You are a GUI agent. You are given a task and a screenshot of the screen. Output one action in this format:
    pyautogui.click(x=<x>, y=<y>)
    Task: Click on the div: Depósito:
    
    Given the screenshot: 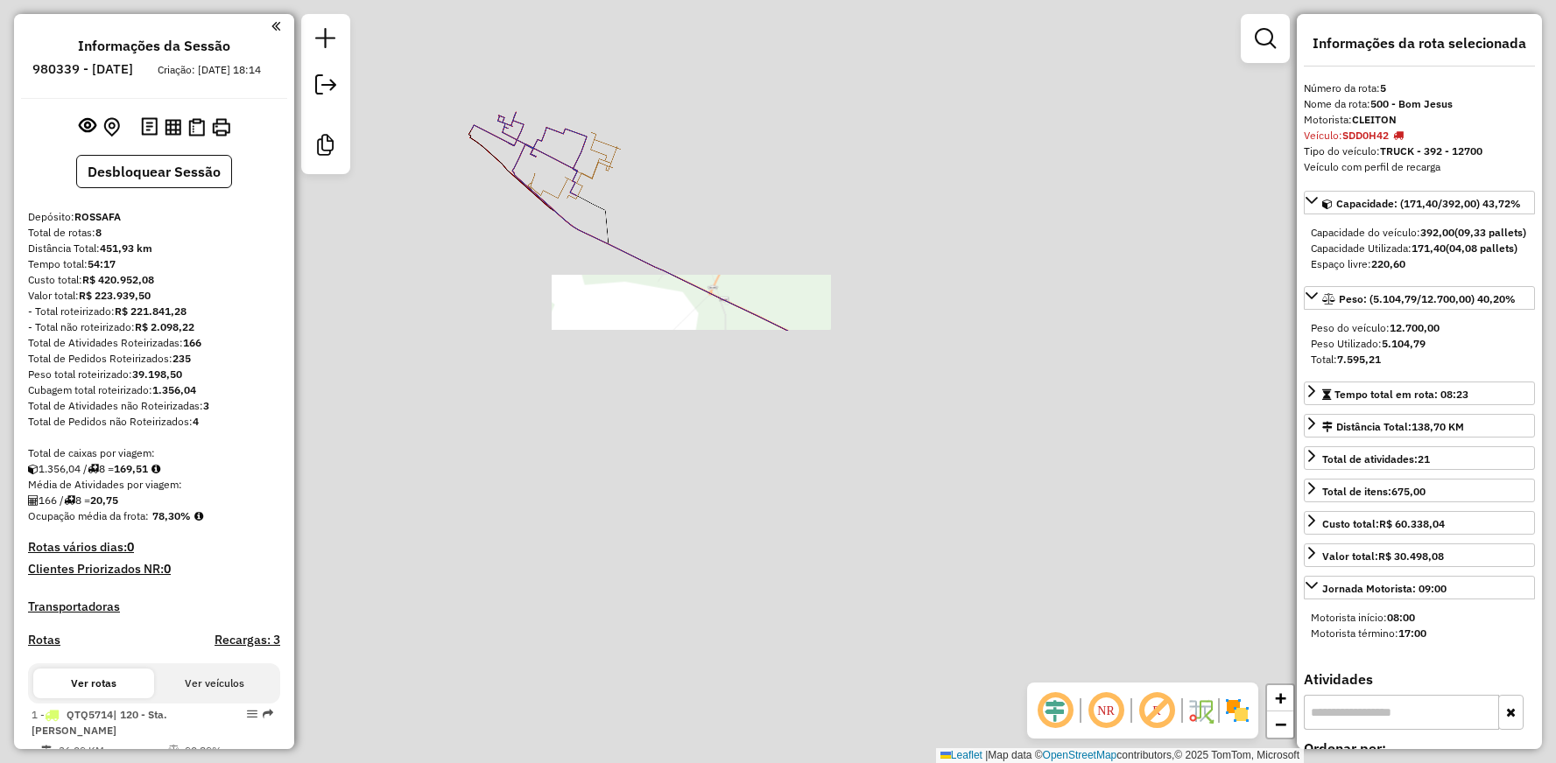 What is the action you would take?
    pyautogui.click(x=154, y=217)
    